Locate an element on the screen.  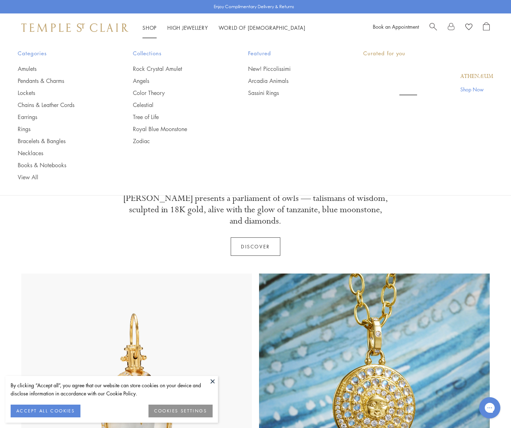
button: ACCEPT ALL COOKIES is located at coordinates (45, 411).